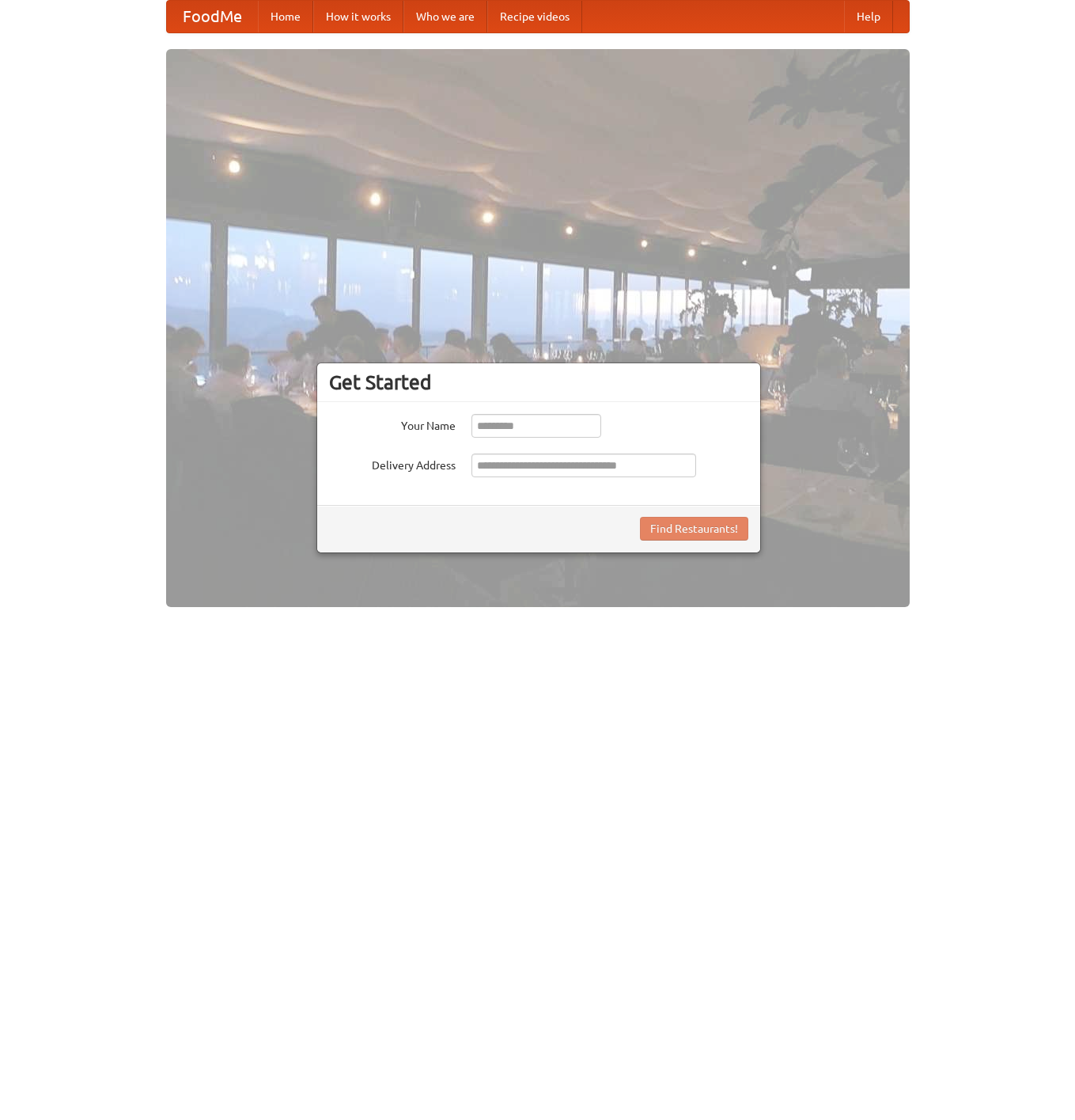 The width and height of the screenshot is (1075, 1120). I want to click on a: Recipe videos, so click(535, 17).